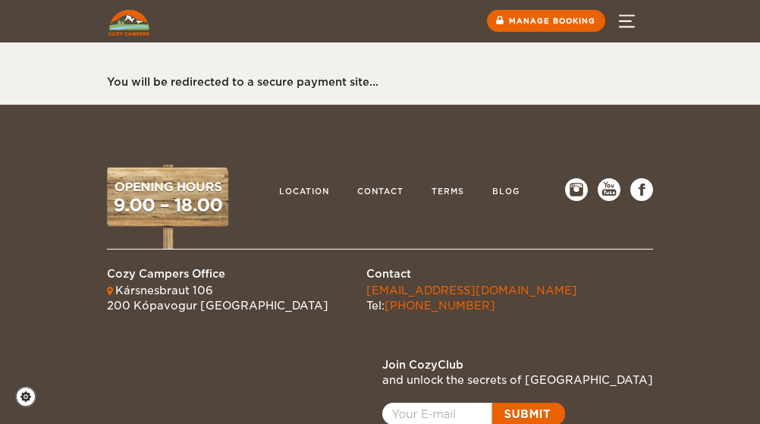 This screenshot has height=424, width=760. What do you see at coordinates (129, 23) in the screenshot?
I see `img: Cozy Campers` at bounding box center [129, 23].